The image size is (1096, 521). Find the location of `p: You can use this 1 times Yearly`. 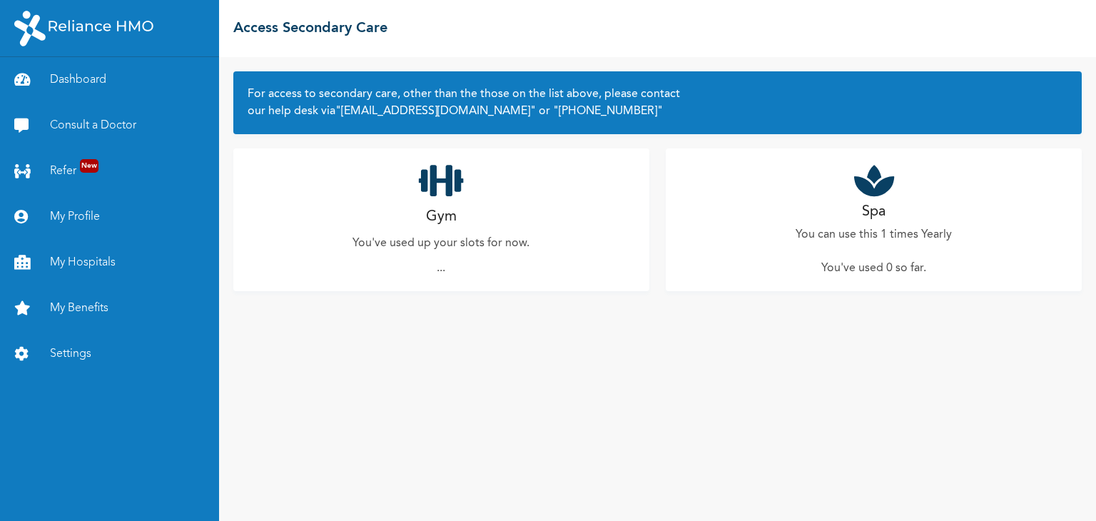

p: You can use this 1 times Yearly is located at coordinates (874, 235).